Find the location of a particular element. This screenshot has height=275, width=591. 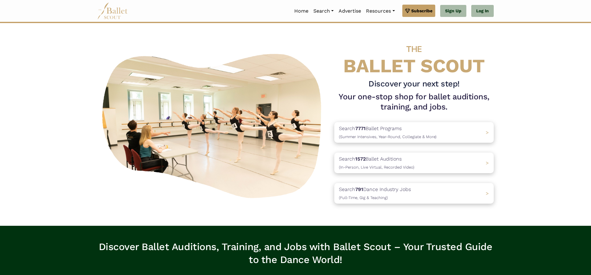

a: Sign Up is located at coordinates (453, 11).